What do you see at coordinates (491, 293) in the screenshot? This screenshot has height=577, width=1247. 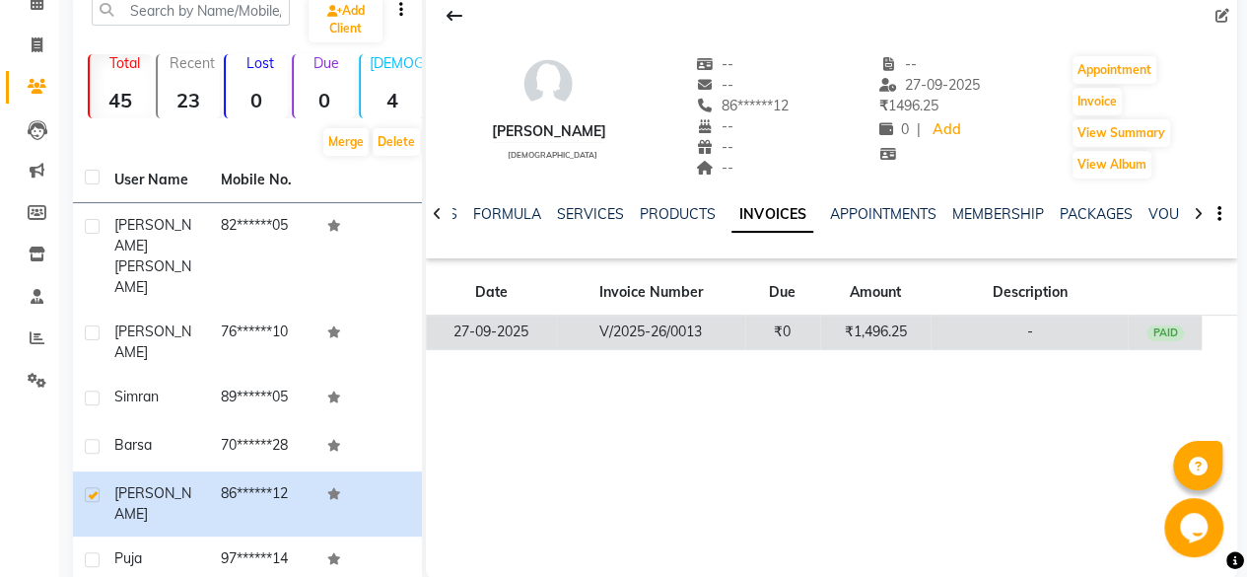 I see `th: Date` at bounding box center [491, 293].